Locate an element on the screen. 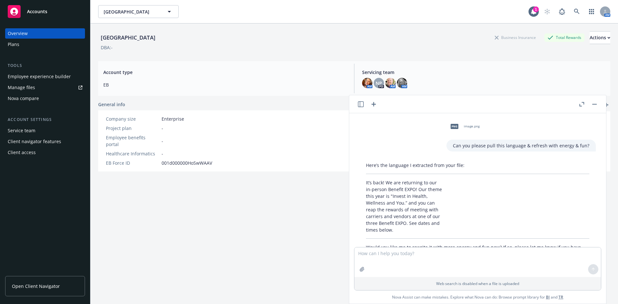  a: Accounts is located at coordinates (45, 12).